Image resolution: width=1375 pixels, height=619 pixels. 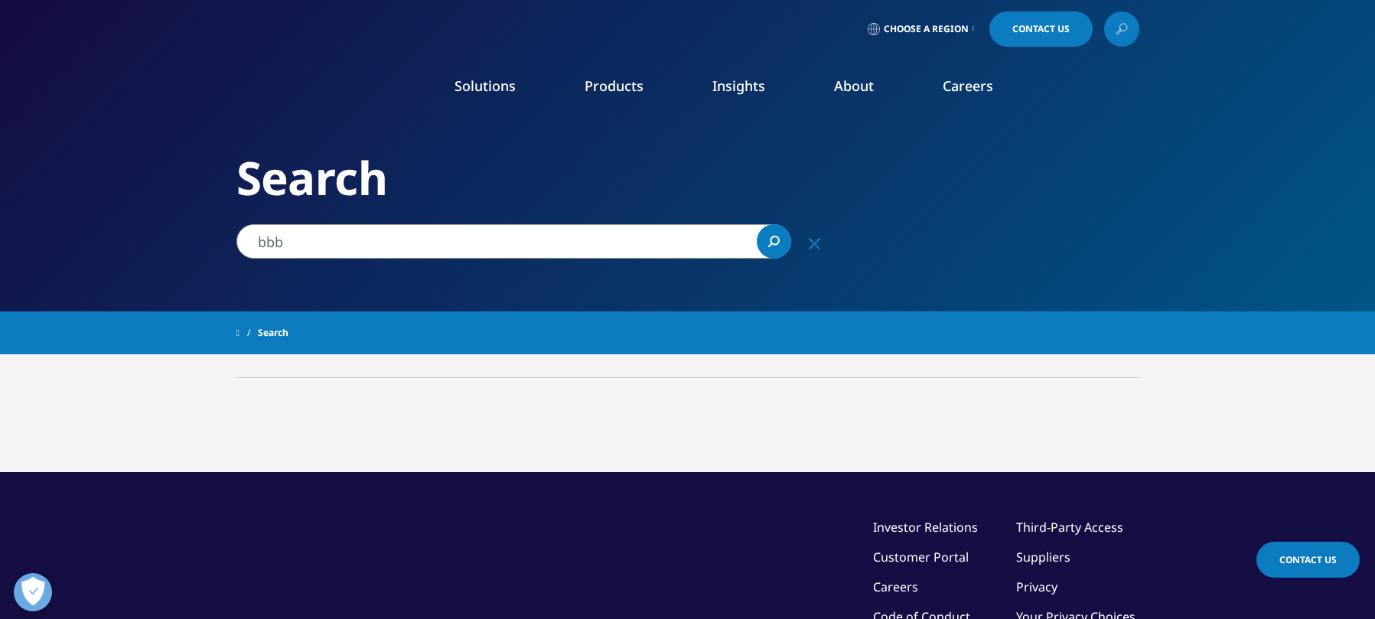 What do you see at coordinates (1070, 527) in the screenshot?
I see `a: Third-Party Access` at bounding box center [1070, 527].